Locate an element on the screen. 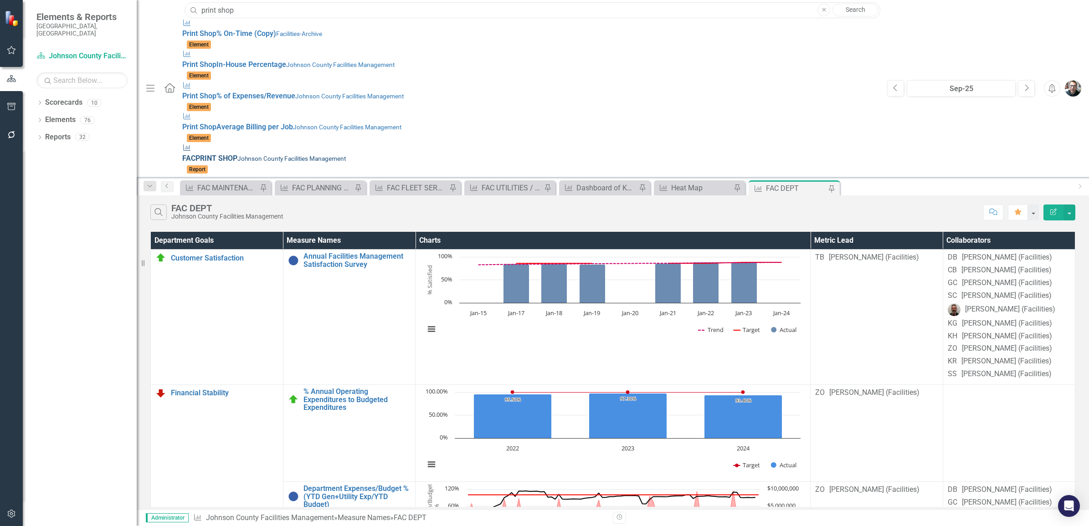 The height and width of the screenshot is (526, 1089). img: Below Plan is located at coordinates (161, 393).